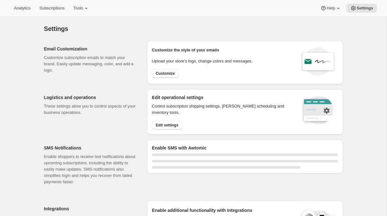 Image resolution: width=387 pixels, height=216 pixels. What do you see at coordinates (90, 49) in the screenshot?
I see `h2: Email Customization` at bounding box center [90, 49].